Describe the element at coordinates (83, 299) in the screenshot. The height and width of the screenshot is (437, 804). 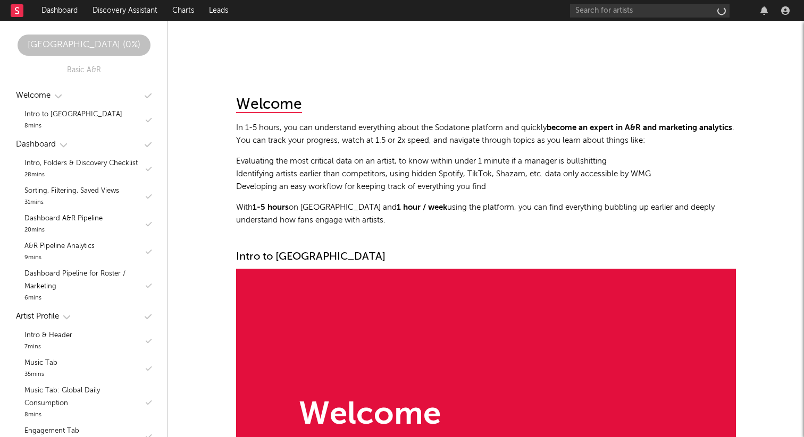
I see `div: 6 mins` at that location.